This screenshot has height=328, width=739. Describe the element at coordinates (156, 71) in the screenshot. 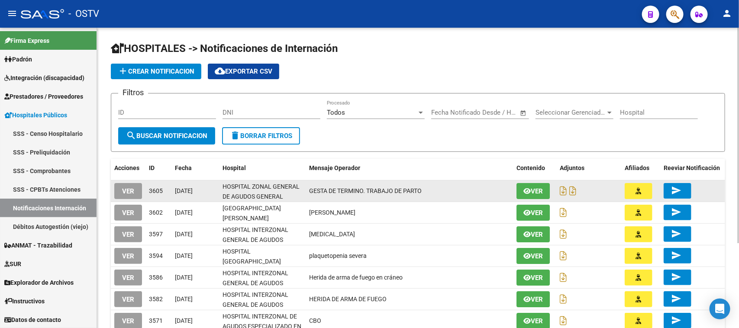

I see `span: Crear Notificacion` at that location.